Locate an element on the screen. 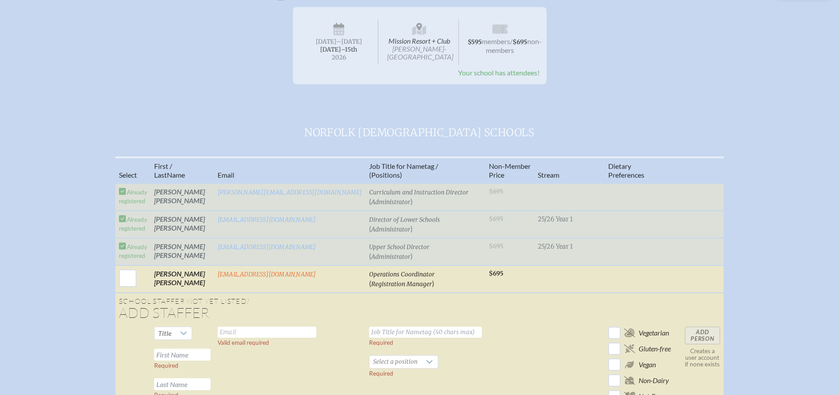 This screenshot has width=839, height=395. span: Gluten-free is located at coordinates (654, 348).